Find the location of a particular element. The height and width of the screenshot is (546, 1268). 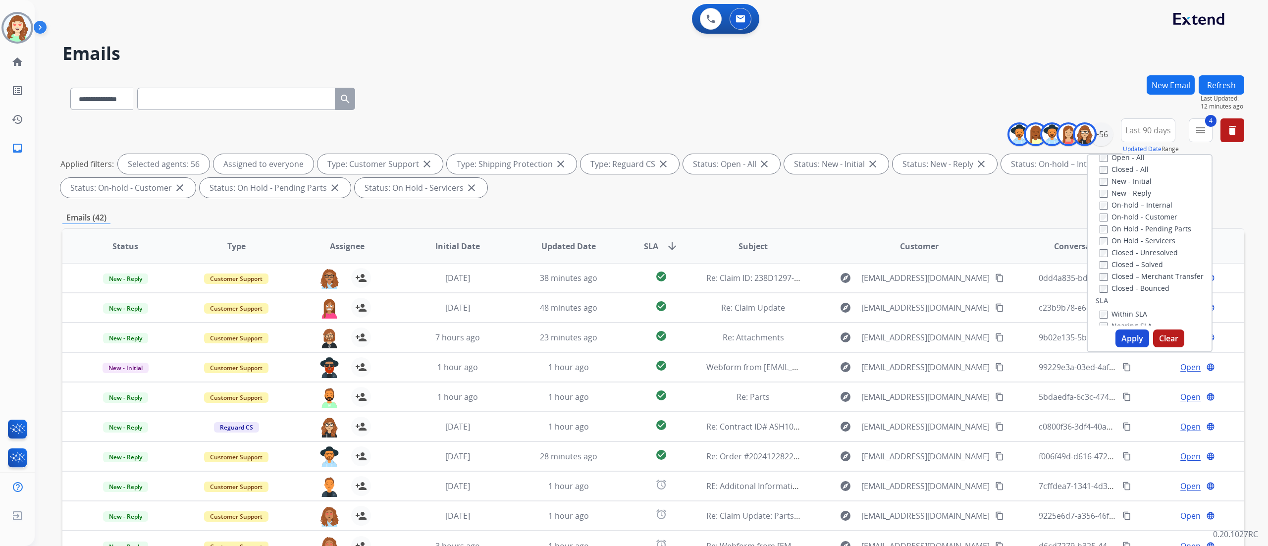

button: Last 90 days is located at coordinates (1149, 130).